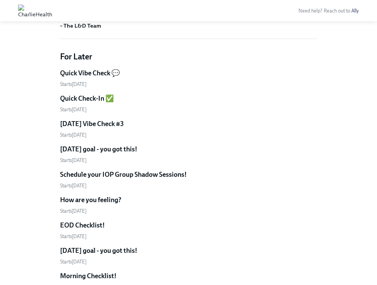 Image resolution: width=377 pixels, height=285 pixels. Describe the element at coordinates (73, 185) in the screenshot. I see `span: Thursday, September 4th 2025, 9:00 am` at that location.